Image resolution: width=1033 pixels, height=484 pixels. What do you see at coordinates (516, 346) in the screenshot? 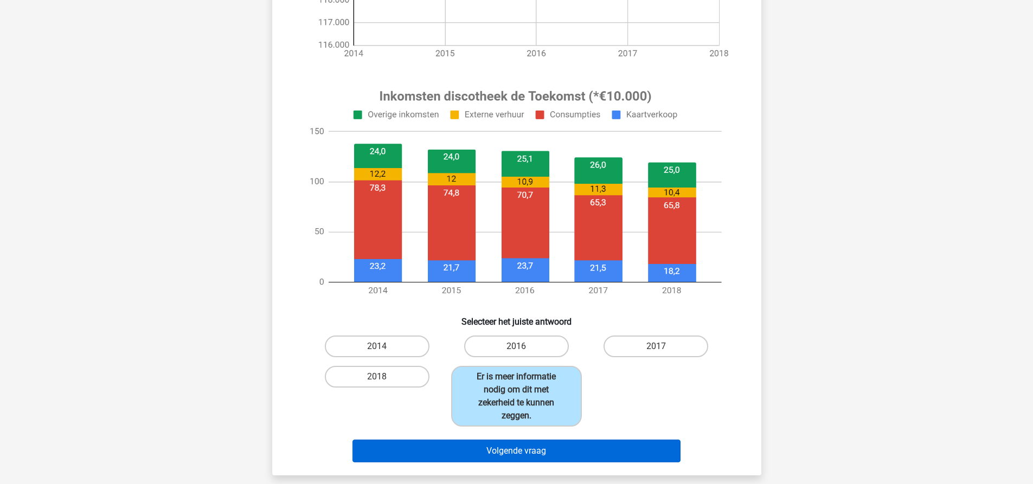
I see `label: 2016` at bounding box center [516, 346].